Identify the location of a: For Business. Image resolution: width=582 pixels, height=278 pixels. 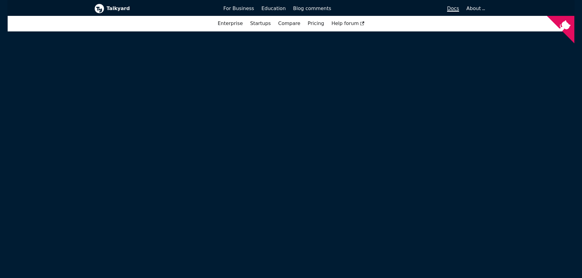
(238, 9).